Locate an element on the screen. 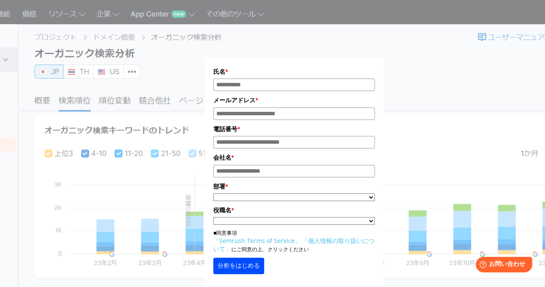 The height and width of the screenshot is (287, 545). label: メールアドレス is located at coordinates (294, 100).